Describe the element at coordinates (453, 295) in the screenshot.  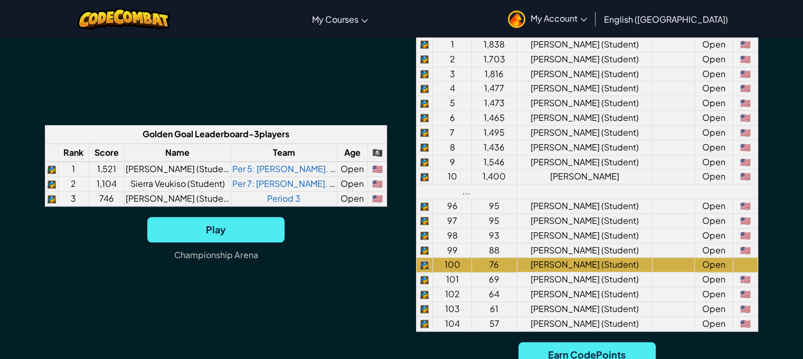
I see `td: 102` at that location.